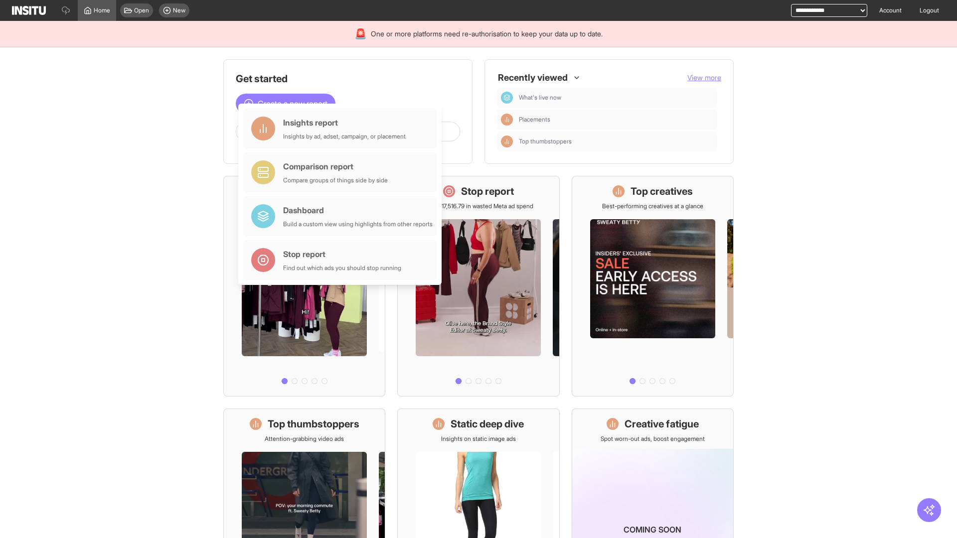 This screenshot has height=538, width=957. What do you see at coordinates (479, 439) in the screenshot?
I see `p: Insights on static image ads` at bounding box center [479, 439].